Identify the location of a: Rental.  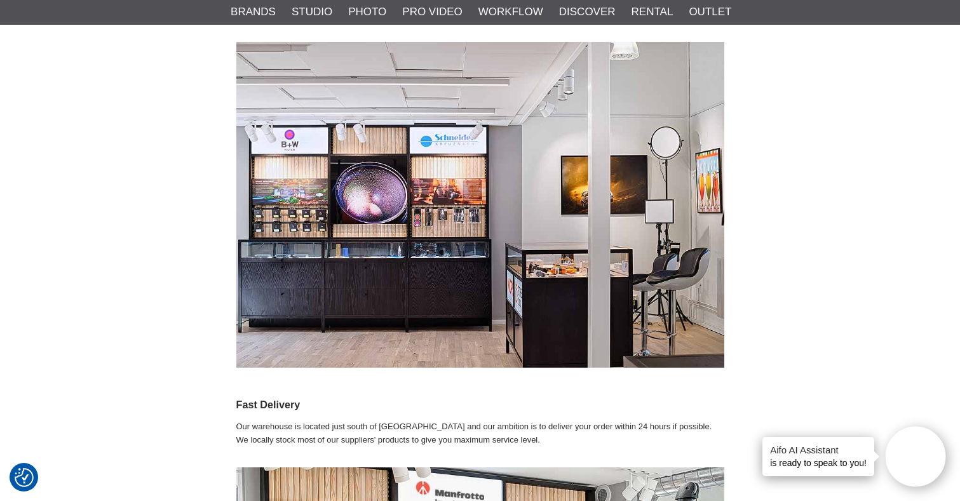
(653, 12).